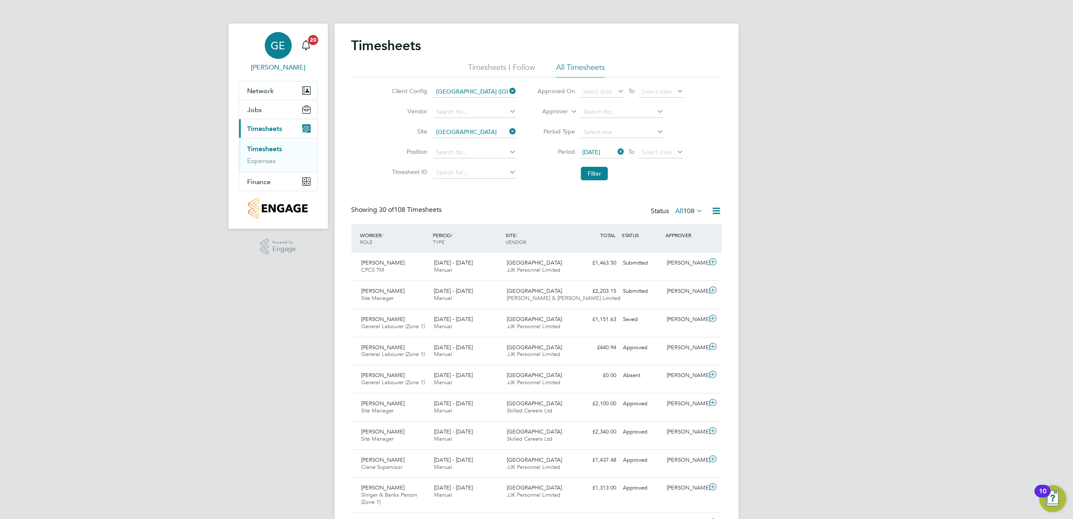  Describe the element at coordinates (386, 45) in the screenshot. I see `h2: Timesheets` at that location.